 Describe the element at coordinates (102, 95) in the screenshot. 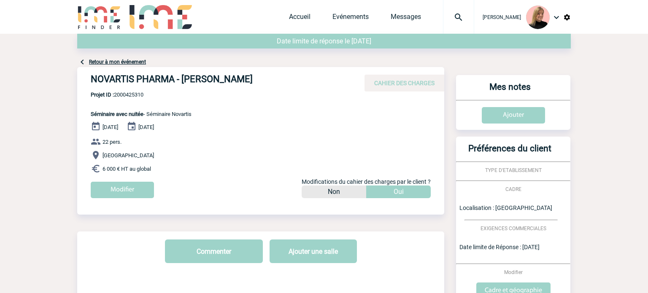

I see `b: Projet ID :` at that location.